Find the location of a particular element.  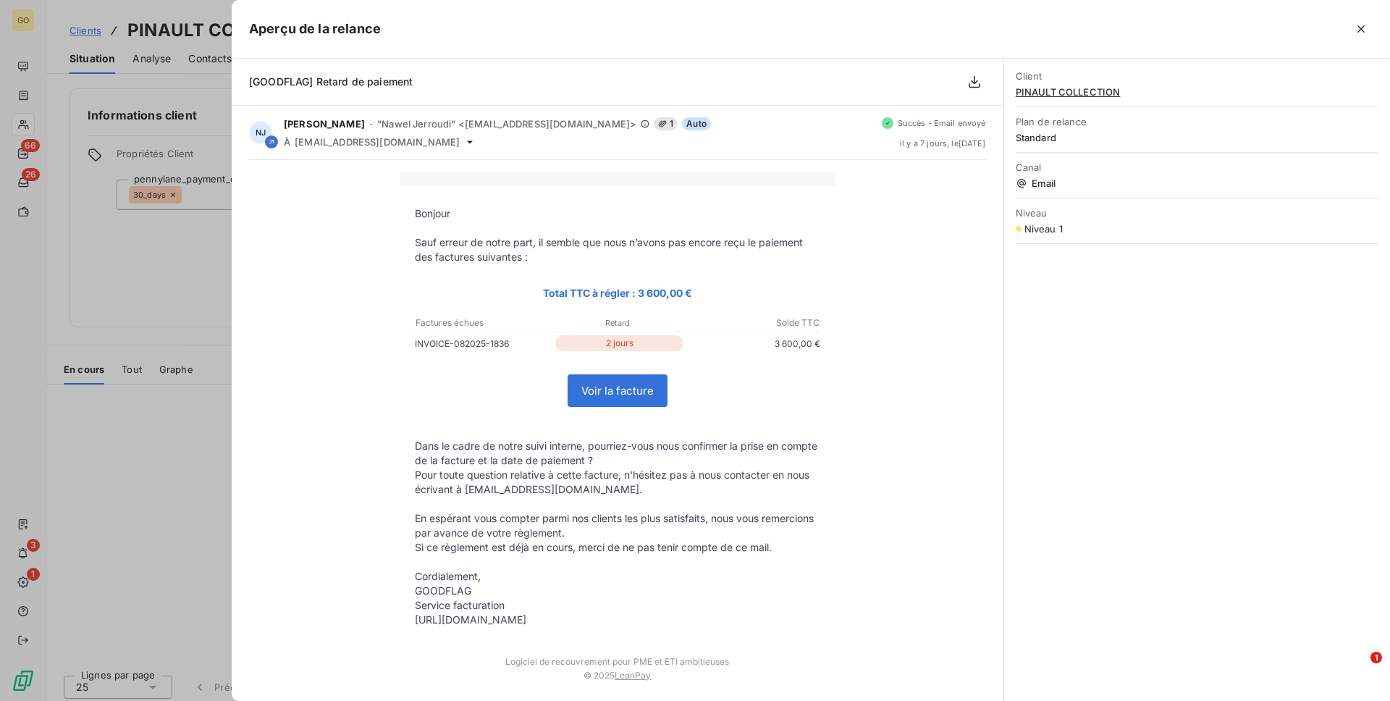

span: Canal is located at coordinates (1197, 167).